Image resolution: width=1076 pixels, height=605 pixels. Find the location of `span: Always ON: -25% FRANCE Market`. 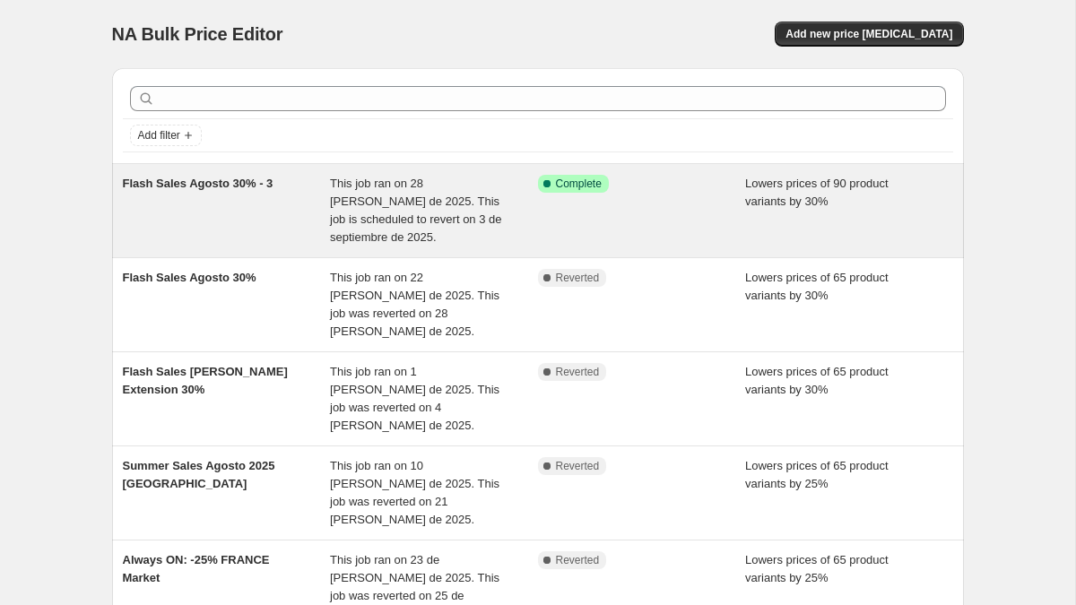

span: Always ON: -25% FRANCE Market is located at coordinates (196, 569).